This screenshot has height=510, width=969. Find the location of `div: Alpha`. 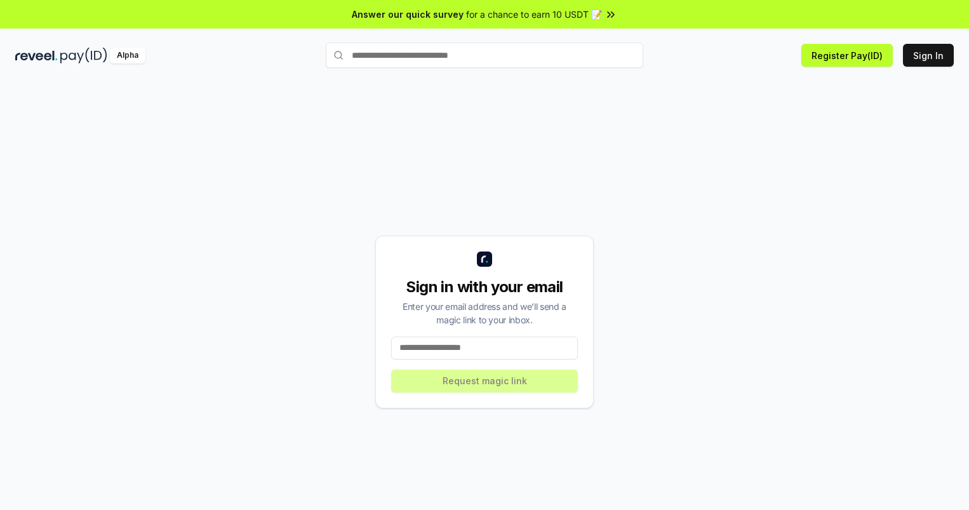

div: Alpha is located at coordinates (128, 55).